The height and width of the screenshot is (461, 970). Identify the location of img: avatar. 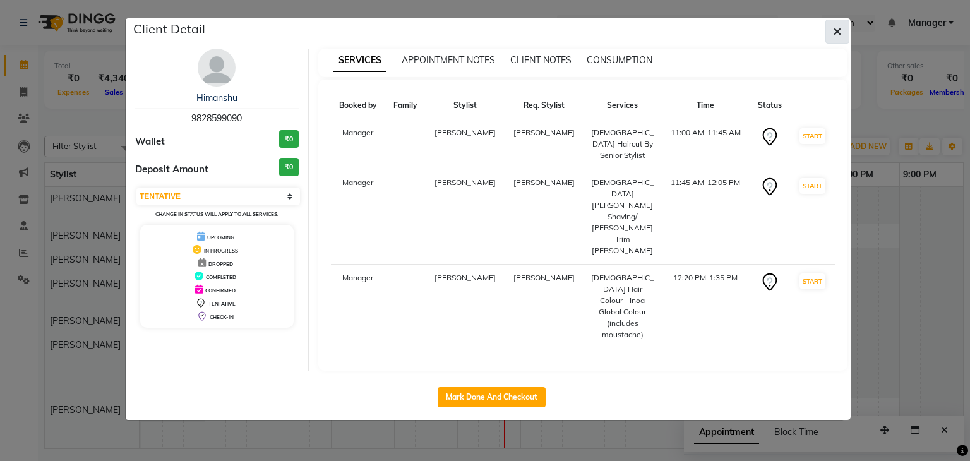
(217, 68).